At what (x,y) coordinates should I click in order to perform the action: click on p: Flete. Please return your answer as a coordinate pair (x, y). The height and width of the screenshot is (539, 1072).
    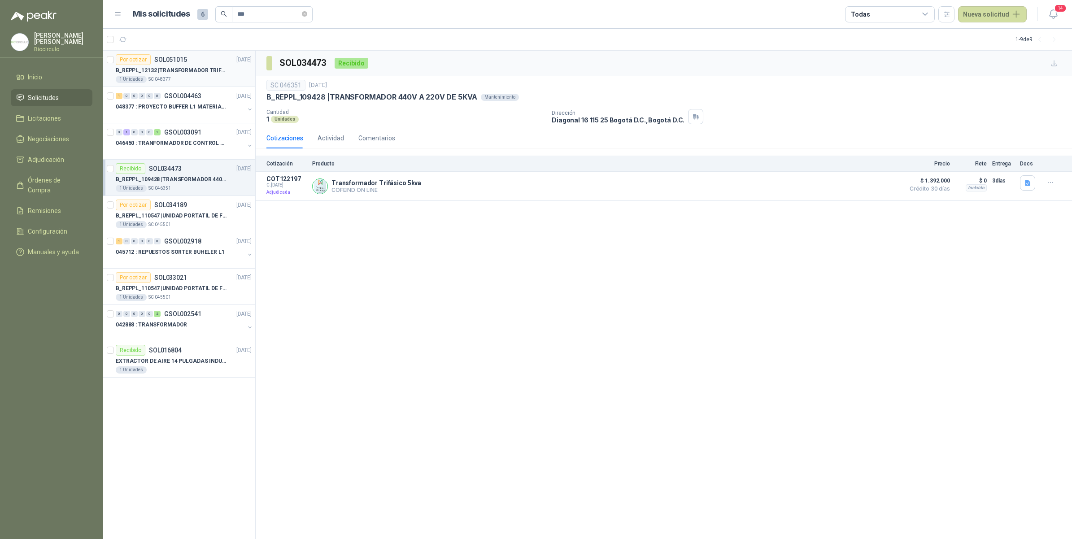
    Looking at the image, I should click on (971, 164).